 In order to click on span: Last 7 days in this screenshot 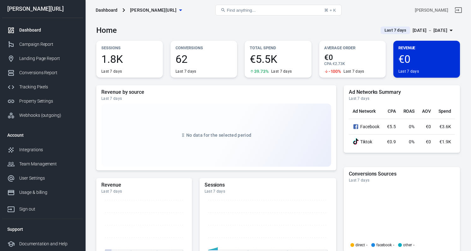, I will do `click(395, 30)`.